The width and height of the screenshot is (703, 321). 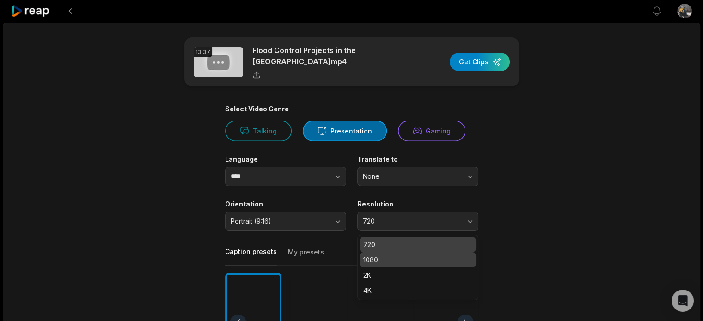 What do you see at coordinates (285, 159) in the screenshot?
I see `label: Language` at bounding box center [285, 159].